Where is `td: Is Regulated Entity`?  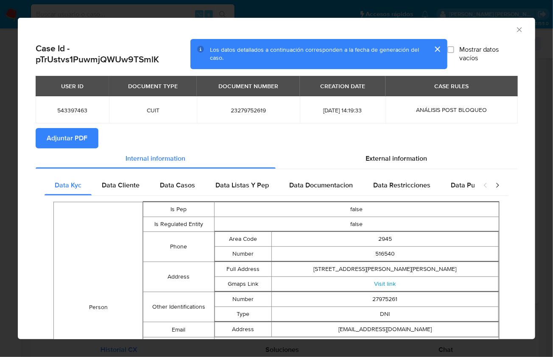 td: Is Regulated Entity is located at coordinates (179, 224).